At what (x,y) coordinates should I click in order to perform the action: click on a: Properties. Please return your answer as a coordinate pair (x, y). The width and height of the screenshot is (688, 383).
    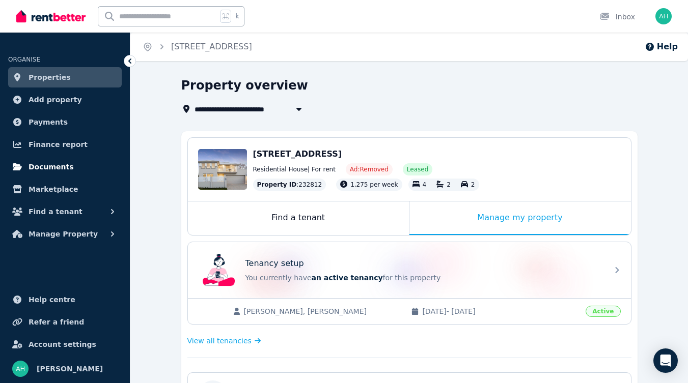
    Looking at the image, I should click on (65, 77).